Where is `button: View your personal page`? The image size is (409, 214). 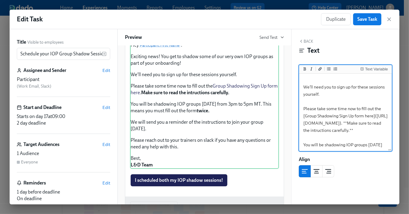
button: View your personal page is located at coordinates (154, 206).